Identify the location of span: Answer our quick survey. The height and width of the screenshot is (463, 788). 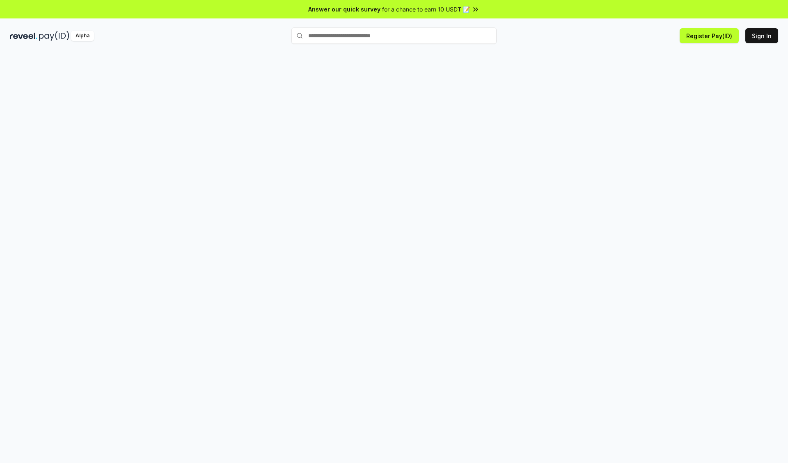
(344, 9).